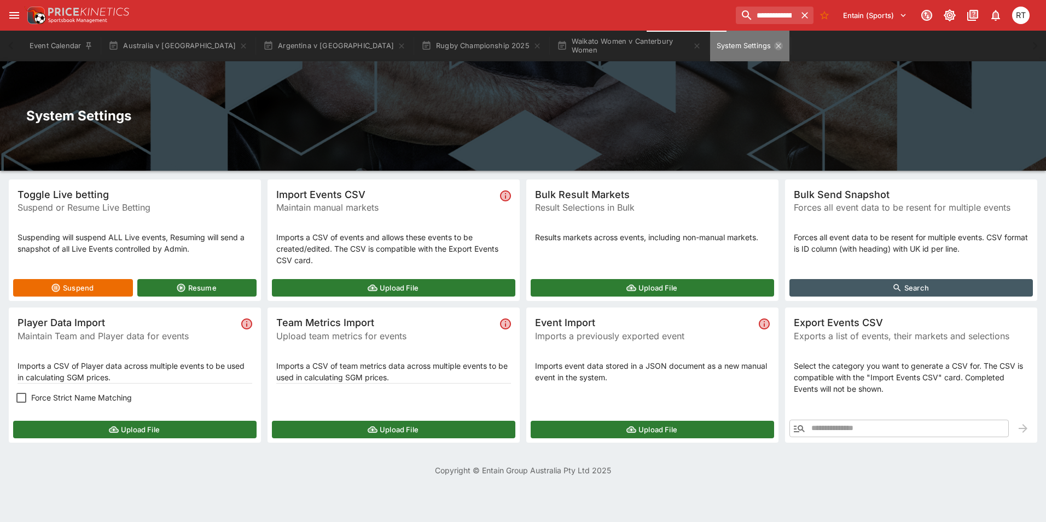 The height and width of the screenshot is (522, 1046). Describe the element at coordinates (825, 15) in the screenshot. I see `button: No Bookmarks` at that location.